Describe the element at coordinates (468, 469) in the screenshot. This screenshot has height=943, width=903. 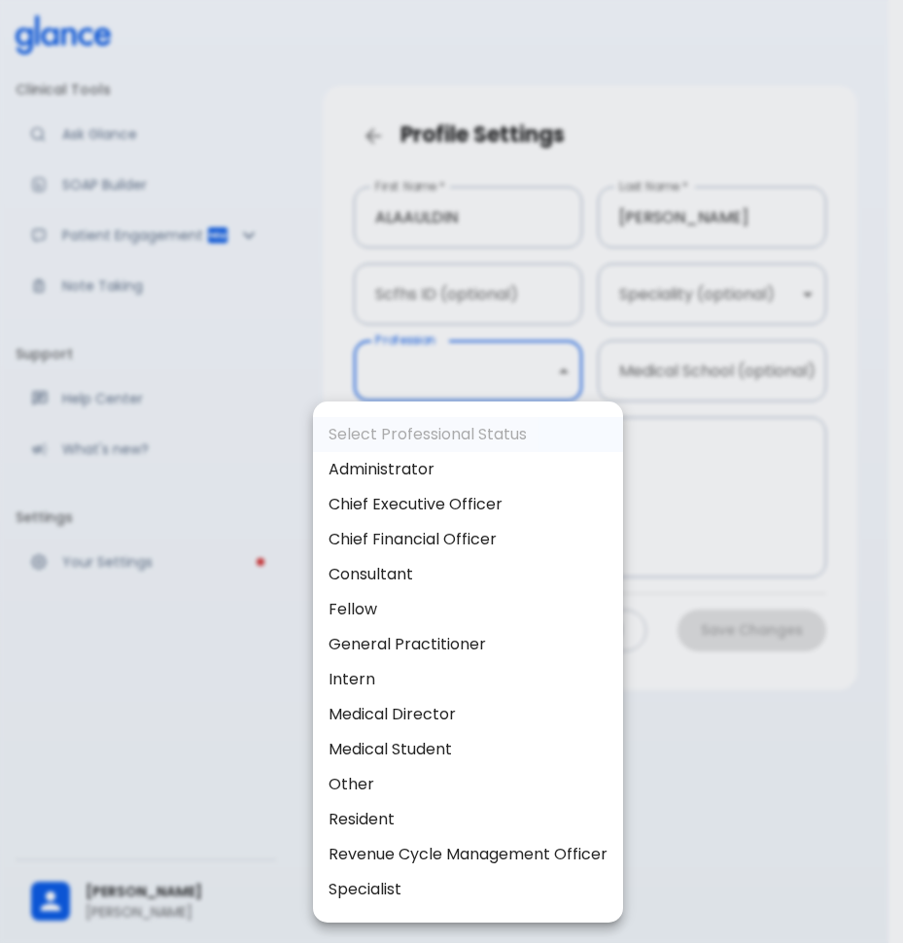
I see `li: Administrator` at that location.